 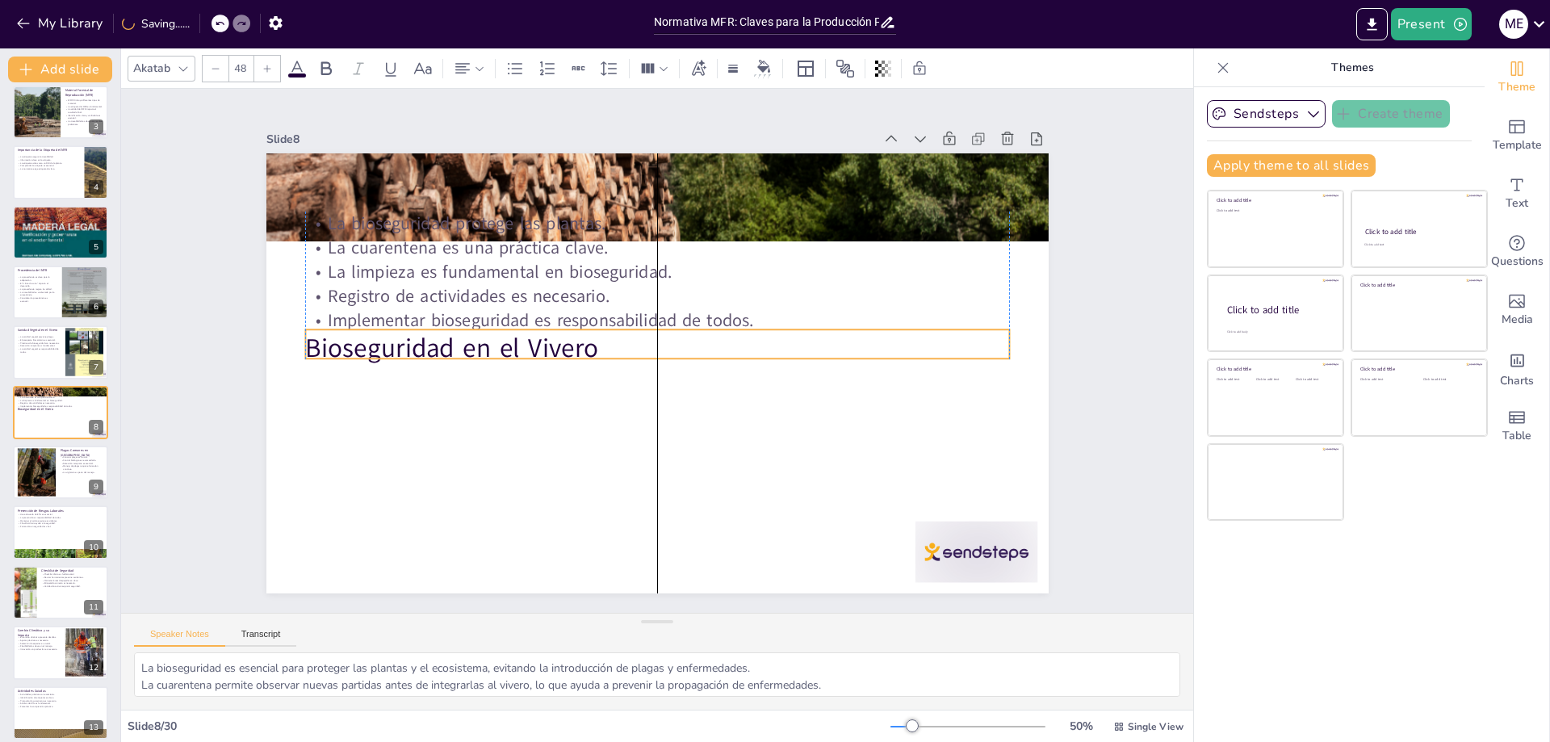 What do you see at coordinates (82, 458) in the screenshot?
I see `p: Conocer plagas es crucial.` at bounding box center [82, 458].